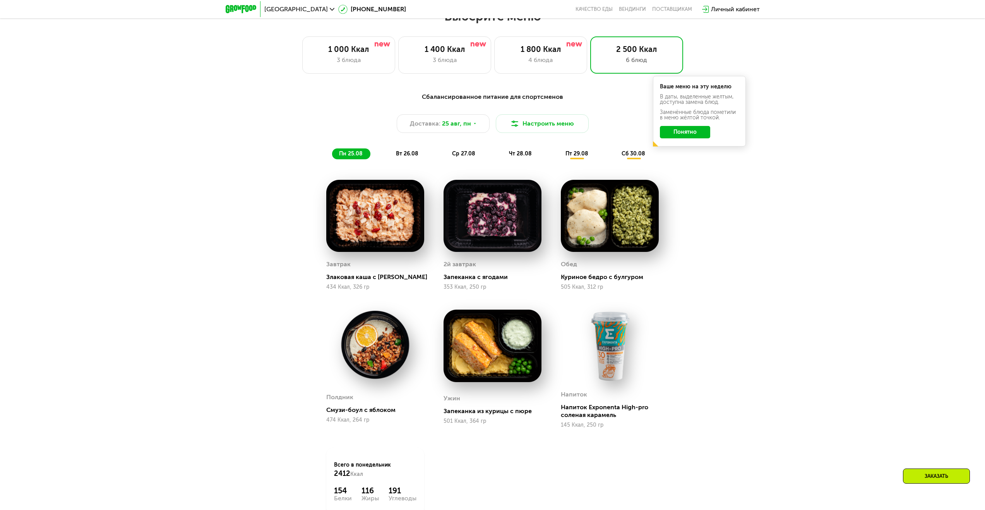  What do you see at coordinates (541, 49) in the screenshot?
I see `div: 1 800 Ккал` at bounding box center [541, 49].